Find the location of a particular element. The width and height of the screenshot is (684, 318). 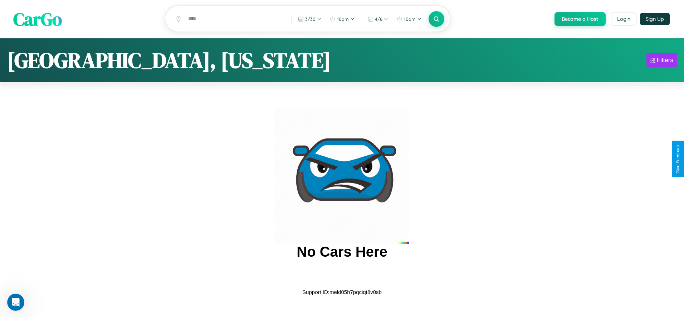

span: 3 / 30 is located at coordinates (310, 19).